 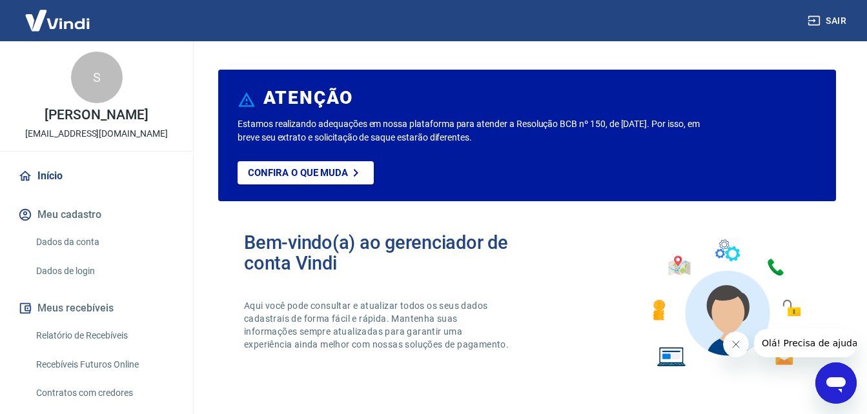 I want to click on a: Recebíveis Futuros Online, so click(x=104, y=365).